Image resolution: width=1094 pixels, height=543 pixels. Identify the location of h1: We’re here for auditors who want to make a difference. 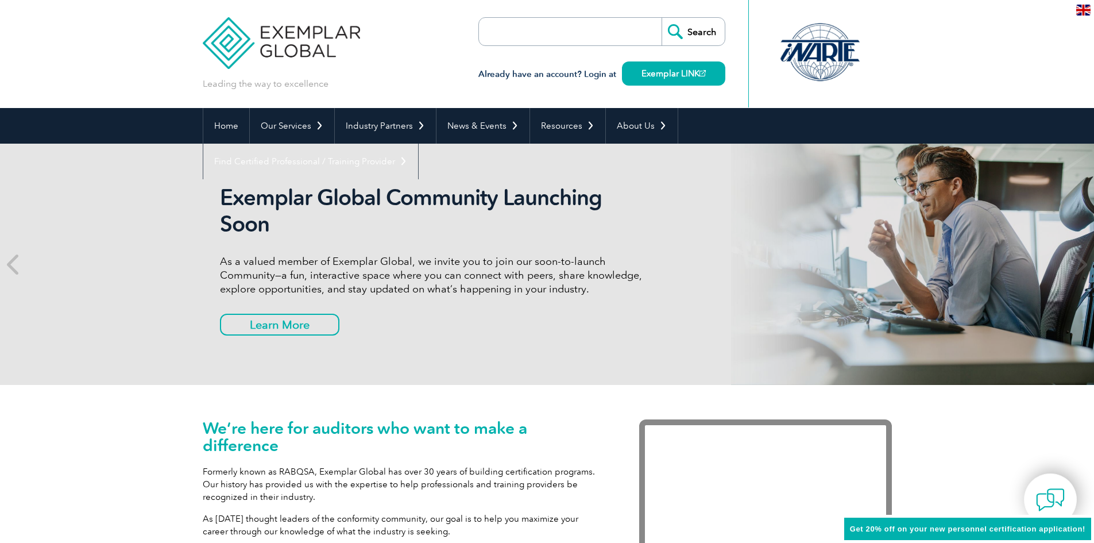
(404, 437).